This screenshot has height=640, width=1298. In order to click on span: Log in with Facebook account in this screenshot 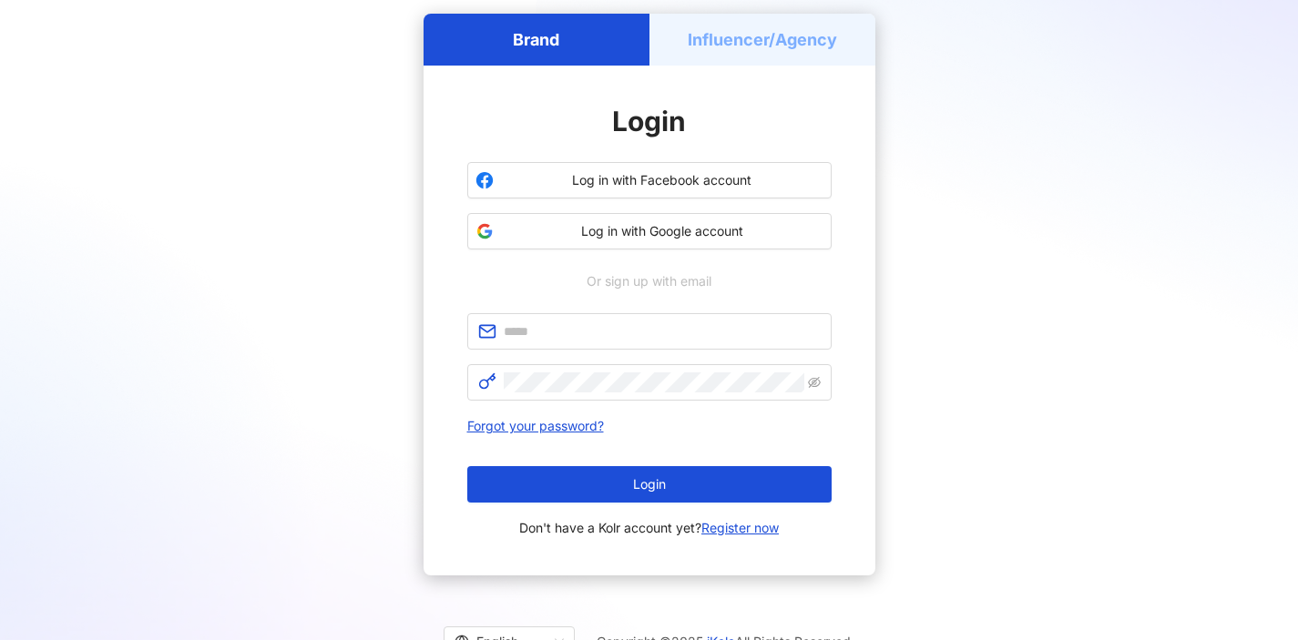, I will do `click(662, 180)`.